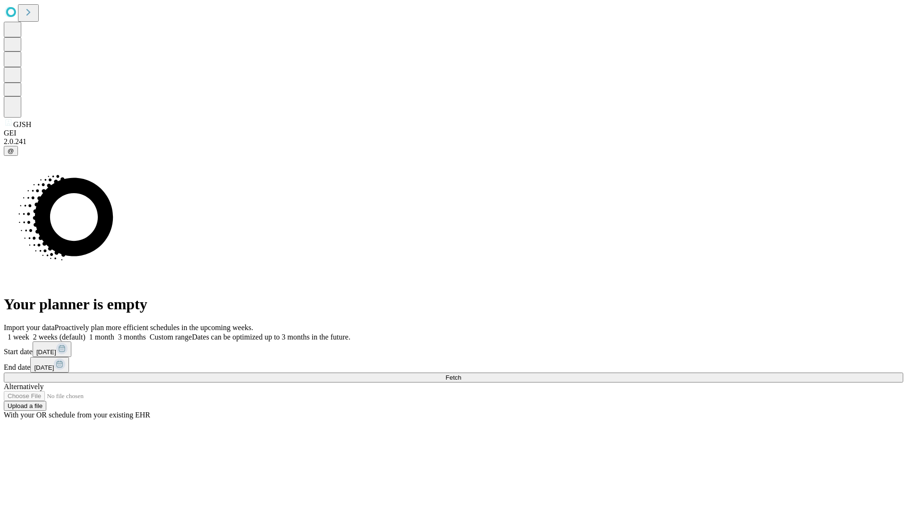 The width and height of the screenshot is (907, 510). I want to click on div: Start date, so click(454, 349).